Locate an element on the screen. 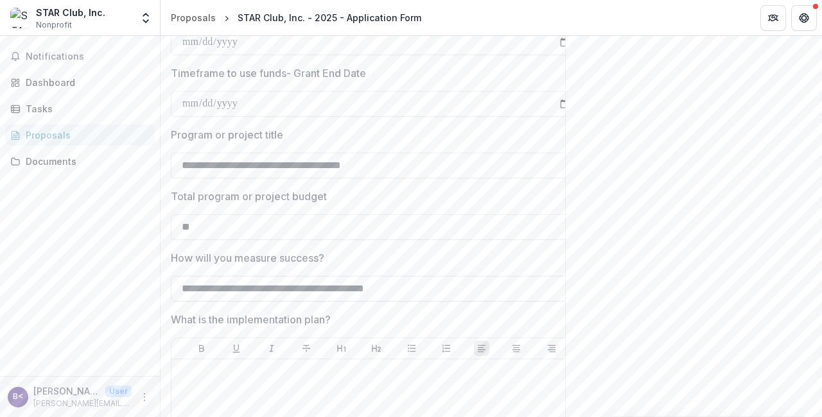 This screenshot has height=417, width=822. div: STAR Club, Inc. - 2025 - Application Form is located at coordinates (329, 17).